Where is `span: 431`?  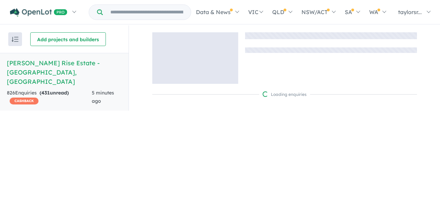 span: 431 is located at coordinates (45, 93).